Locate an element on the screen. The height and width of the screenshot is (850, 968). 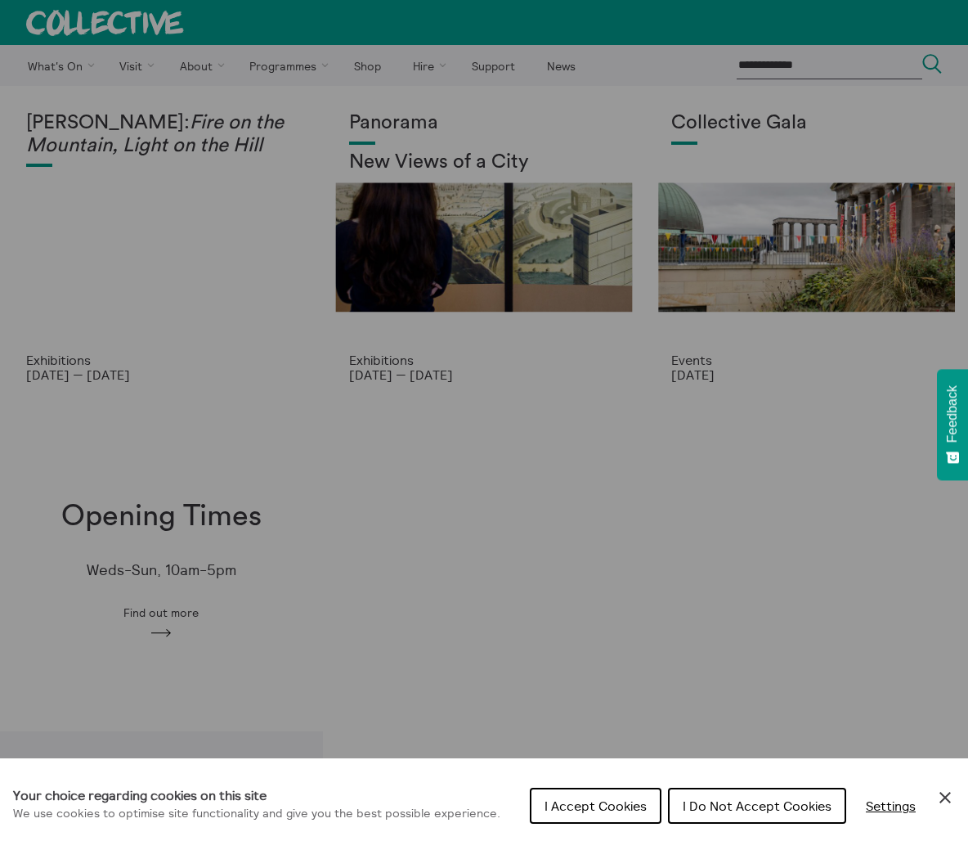
h1: Your choice regarding cookies on this site is located at coordinates (257, 795).